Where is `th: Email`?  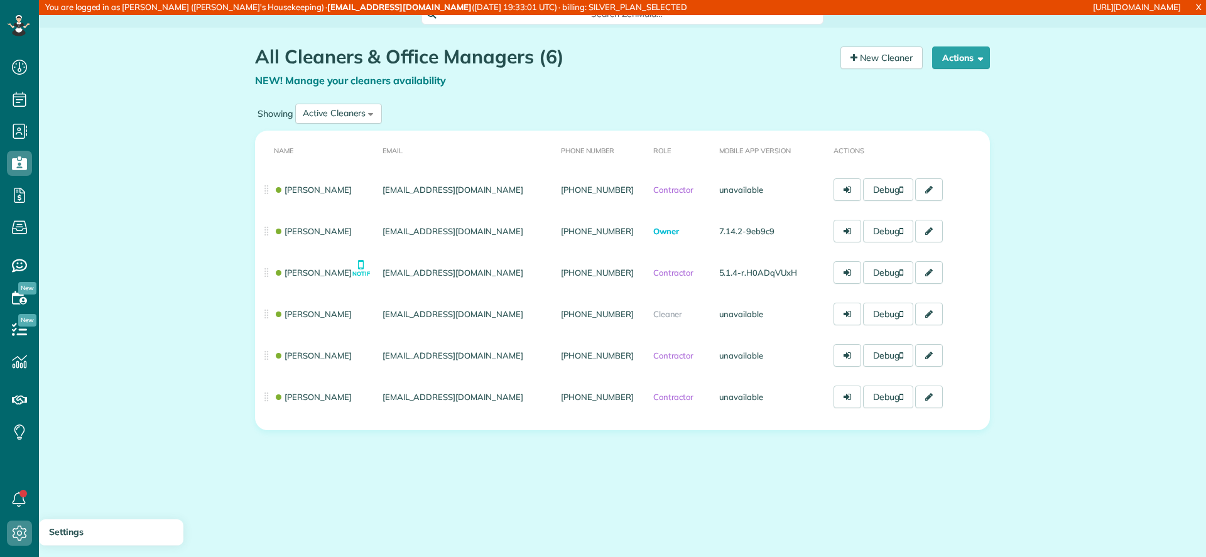 th: Email is located at coordinates (467, 149).